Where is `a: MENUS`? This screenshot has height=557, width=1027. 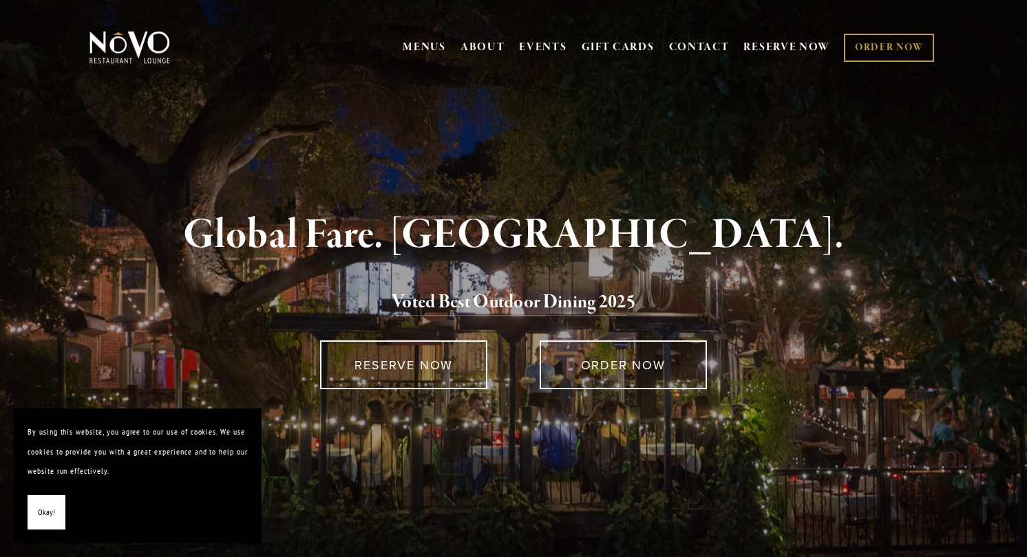
a: MENUS is located at coordinates (424, 47).